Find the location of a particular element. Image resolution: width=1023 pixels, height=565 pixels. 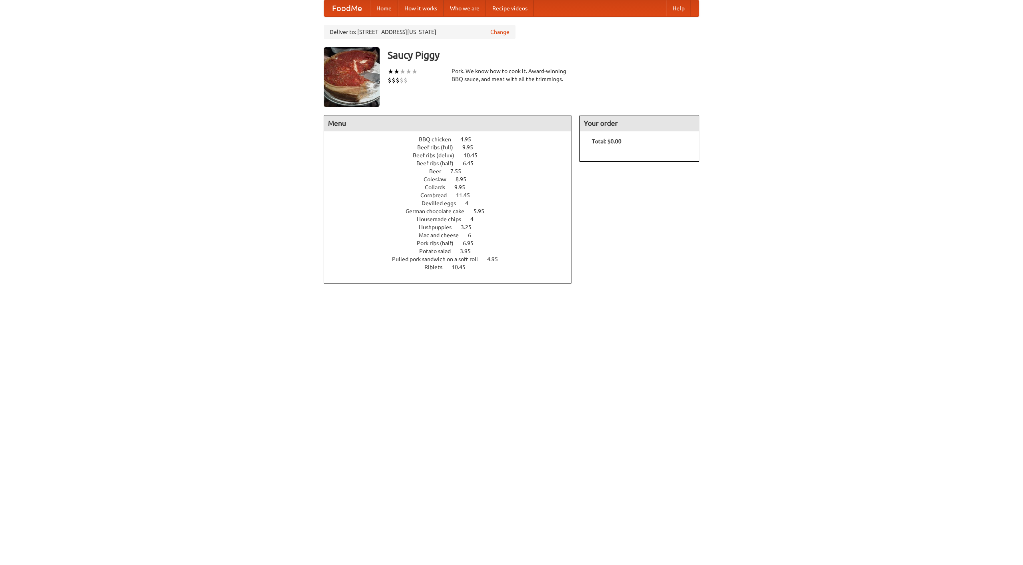

span: Potato salad is located at coordinates (439, 251).